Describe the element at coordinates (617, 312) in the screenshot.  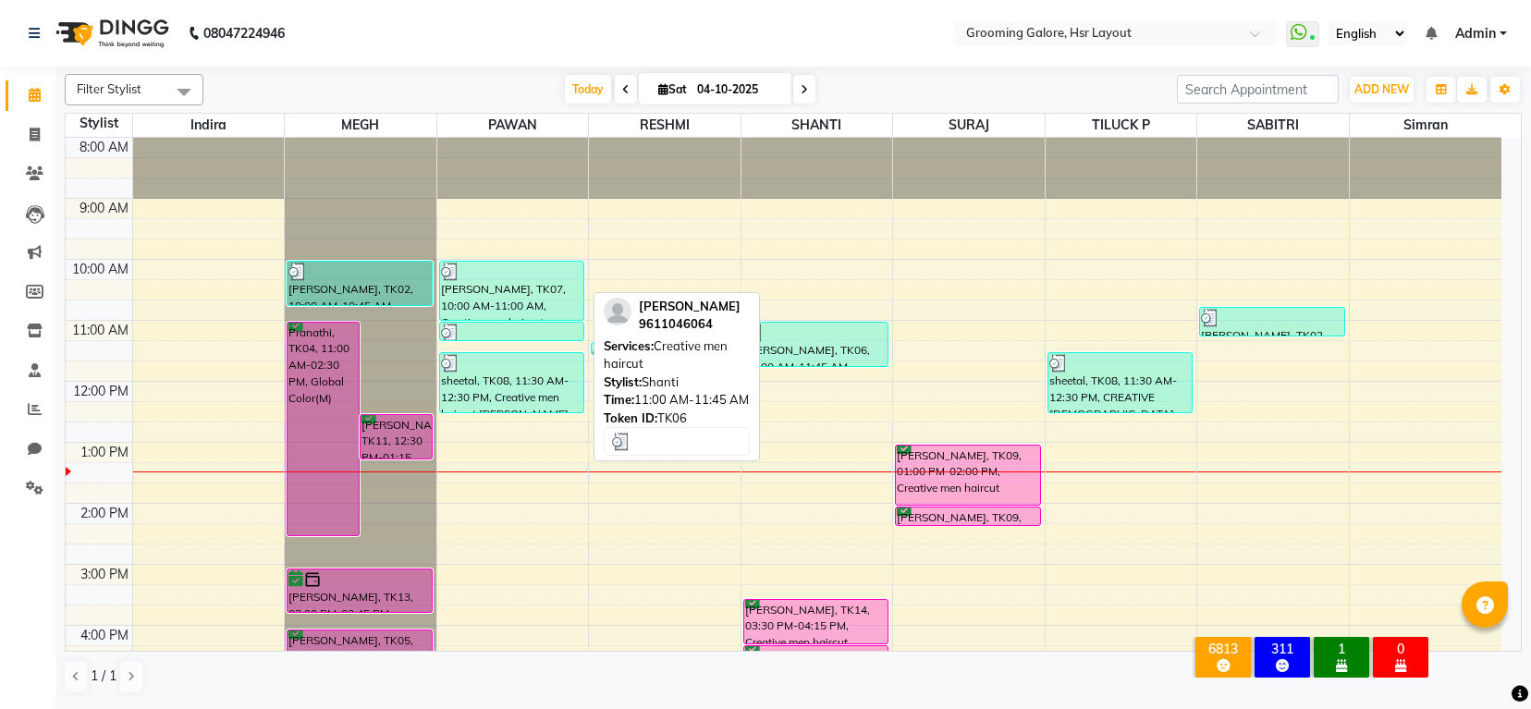
I see `img: profile` at that location.